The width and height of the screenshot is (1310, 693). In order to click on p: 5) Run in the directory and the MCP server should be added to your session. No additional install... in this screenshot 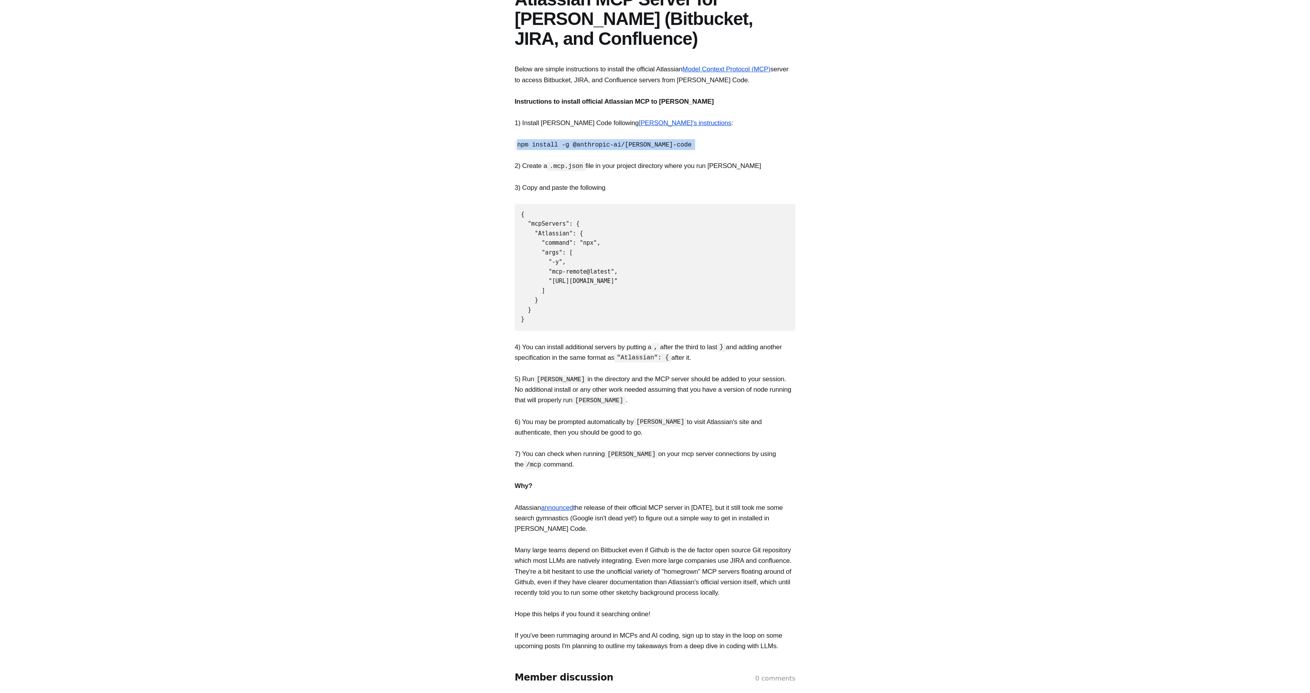, I will do `click(655, 390)`.